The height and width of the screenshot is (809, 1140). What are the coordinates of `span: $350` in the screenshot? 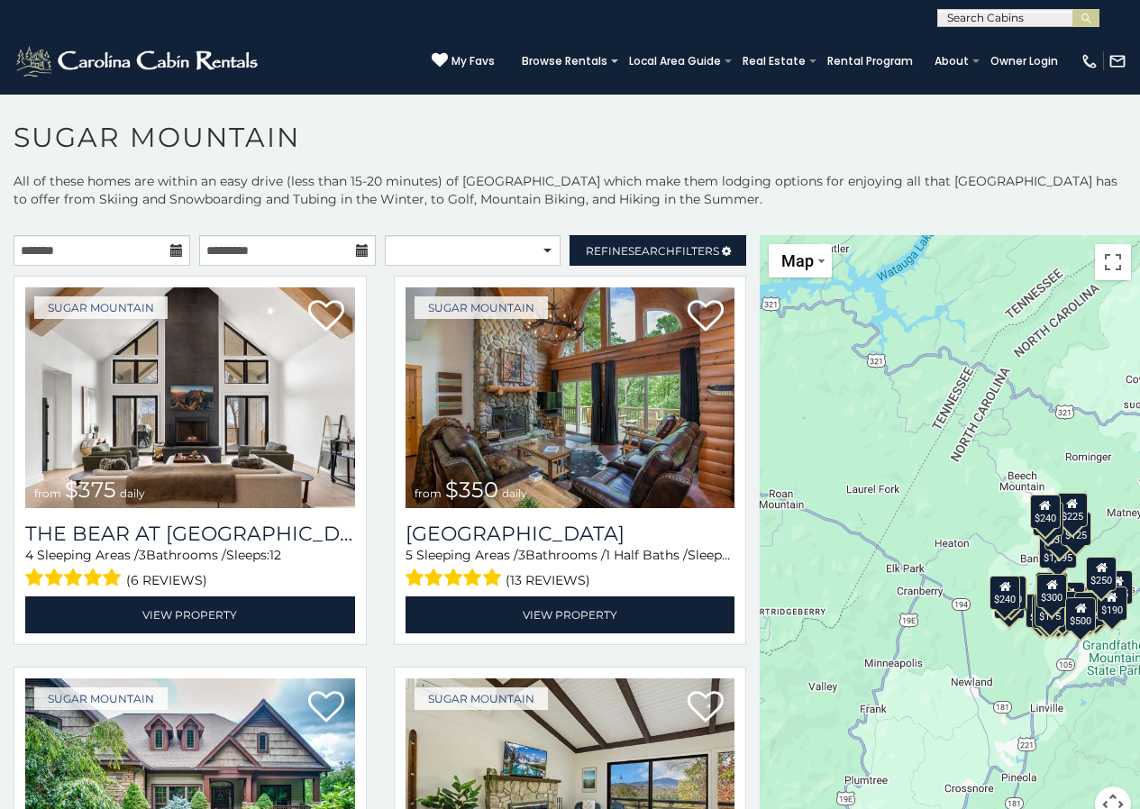 It's located at (471, 489).